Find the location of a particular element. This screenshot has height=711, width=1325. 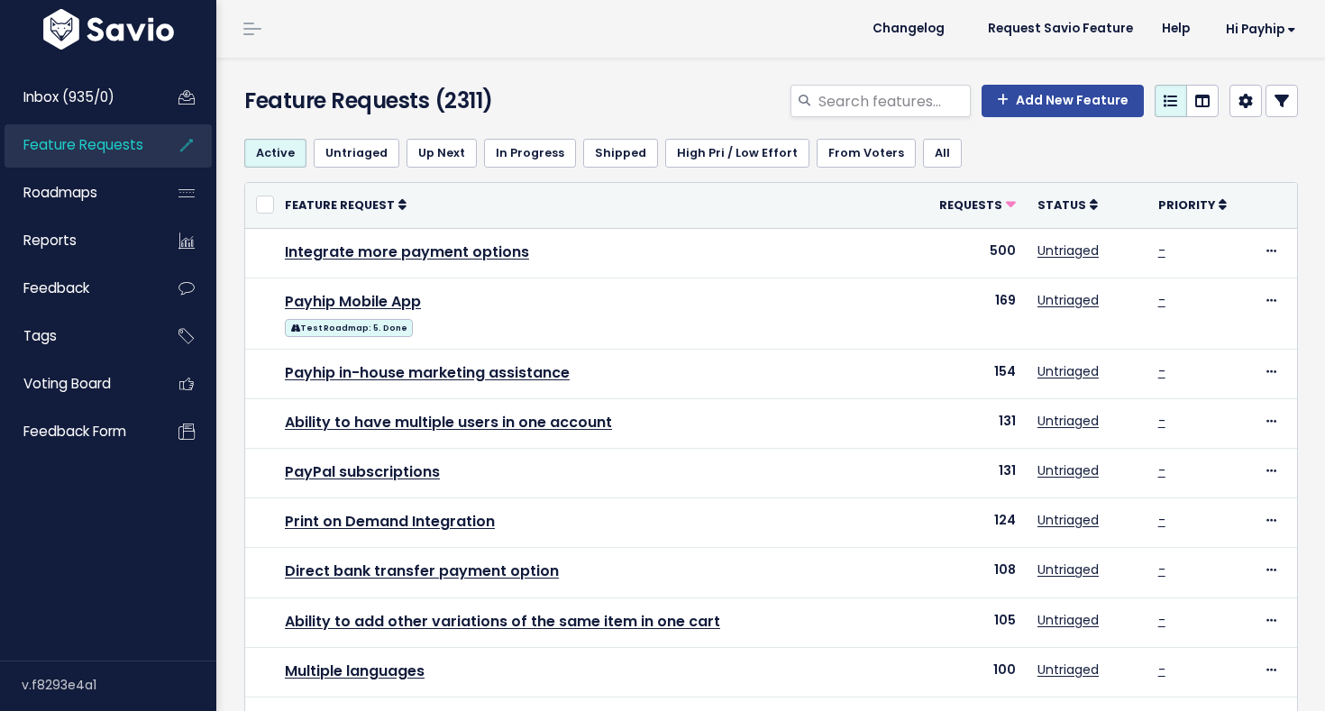

h4: Feature Requests (2311) is located at coordinates (411, 101).